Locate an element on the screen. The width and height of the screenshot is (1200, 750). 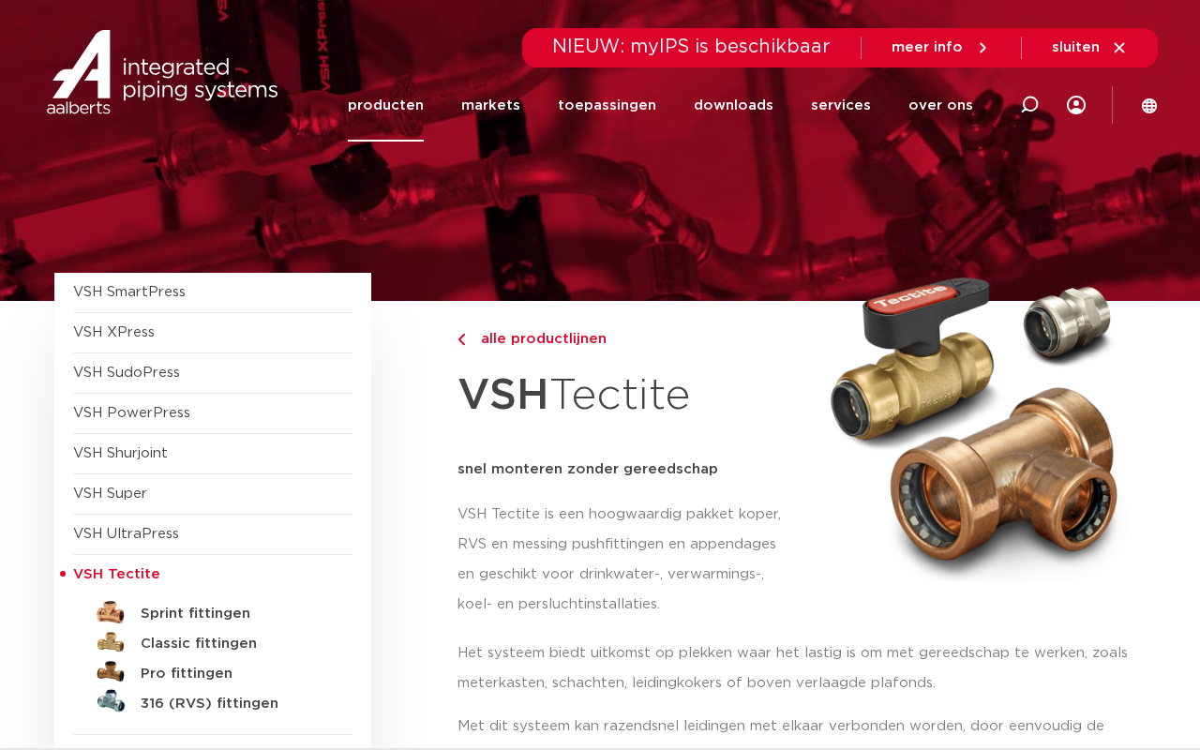
a: markets is located at coordinates (490, 105).